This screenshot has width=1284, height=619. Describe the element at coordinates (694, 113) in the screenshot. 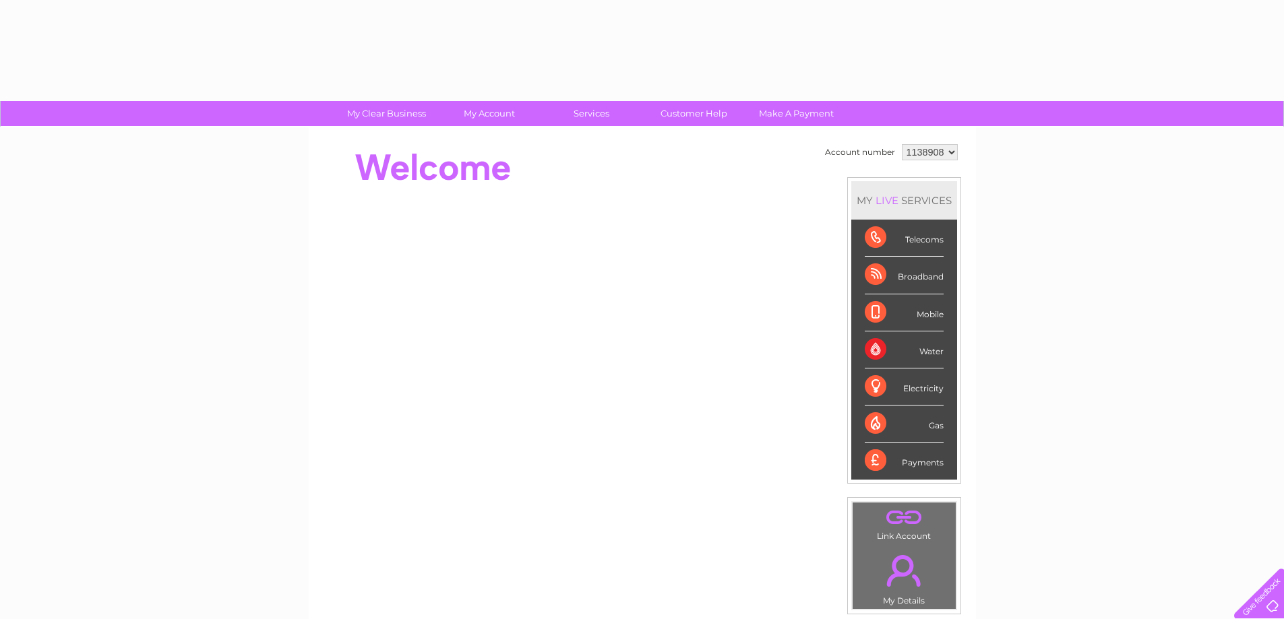

I see `a: Customer Help` at that location.